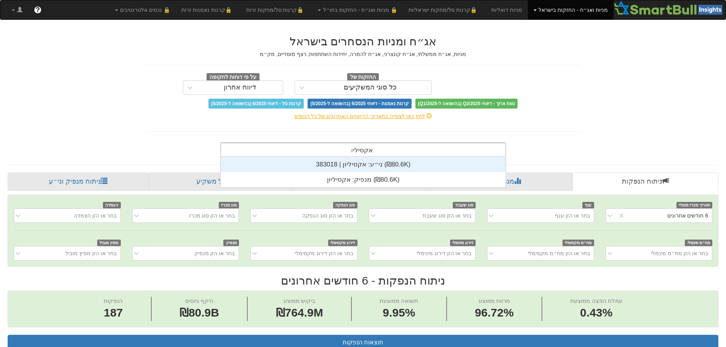 Image resolution: width=726 pixels, height=347 pixels. Describe the element at coordinates (494, 313) in the screenshot. I see `span: 96.72%` at that location.